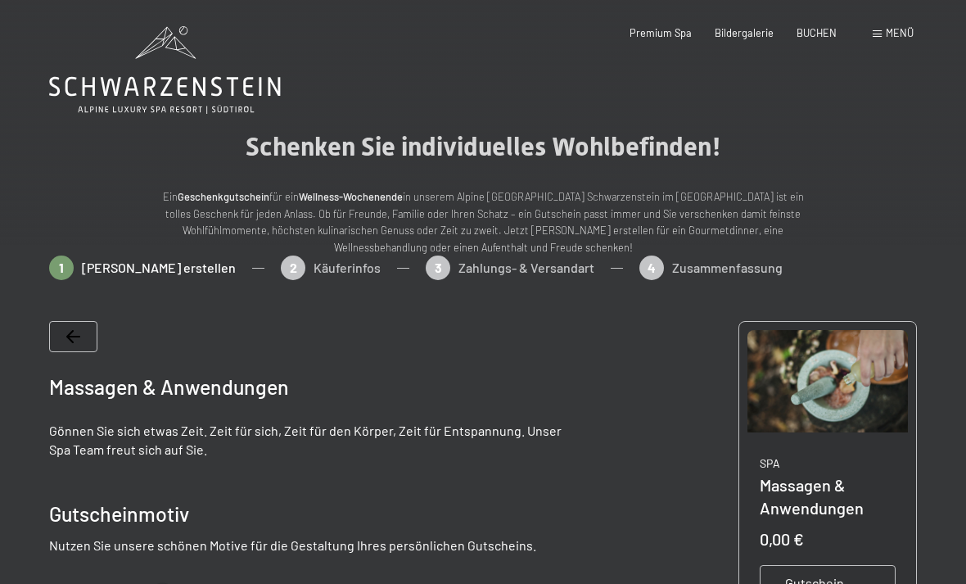 The image size is (966, 584). I want to click on a: BUCHEN, so click(816, 33).